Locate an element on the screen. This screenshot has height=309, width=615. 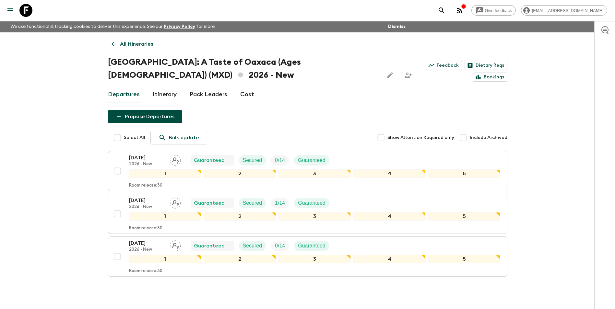
a: Itinerary is located at coordinates (165, 95).